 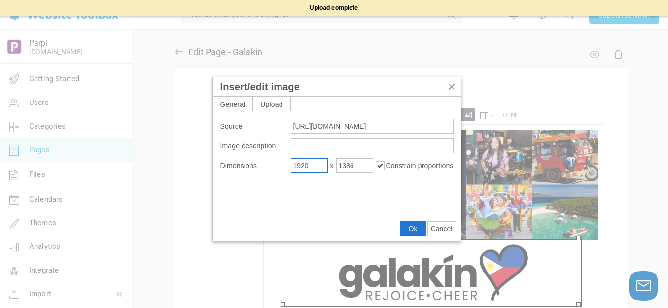 What do you see at coordinates (170, 258) in the screenshot?
I see `div: Project Little Feet partners with local Rotary Clubs to facilitate the distribution of sandals to...` at bounding box center [170, 258].